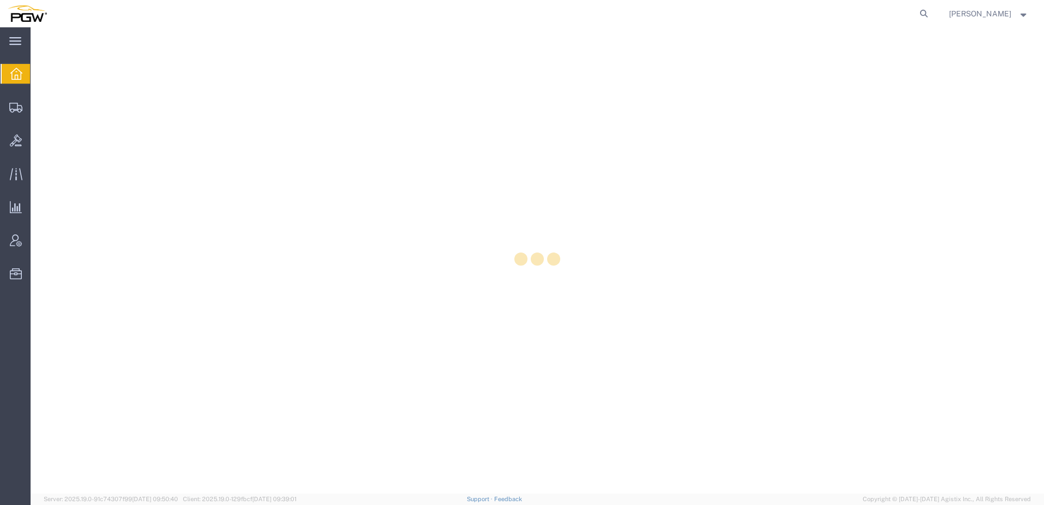 Image resolution: width=1044 pixels, height=505 pixels. What do you see at coordinates (481, 499) in the screenshot?
I see `a: Support` at bounding box center [481, 499].